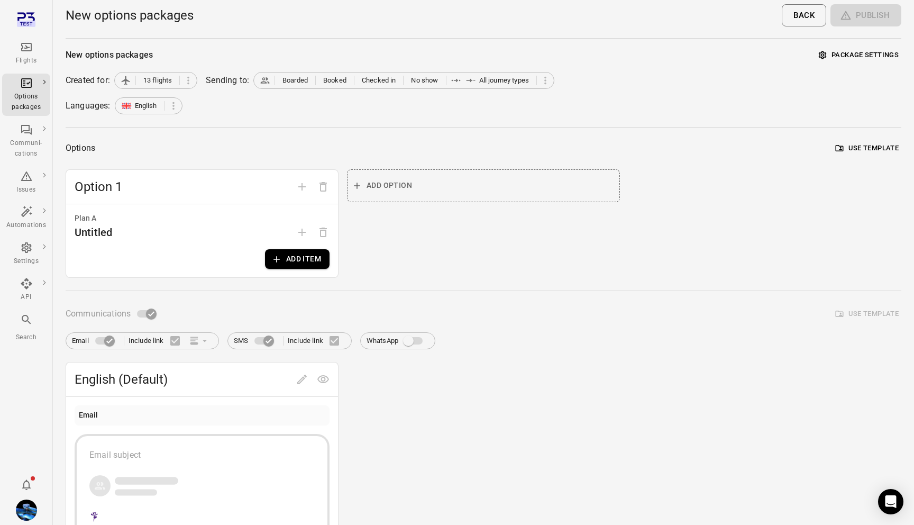  I want to click on button: Use template, so click(867, 148).